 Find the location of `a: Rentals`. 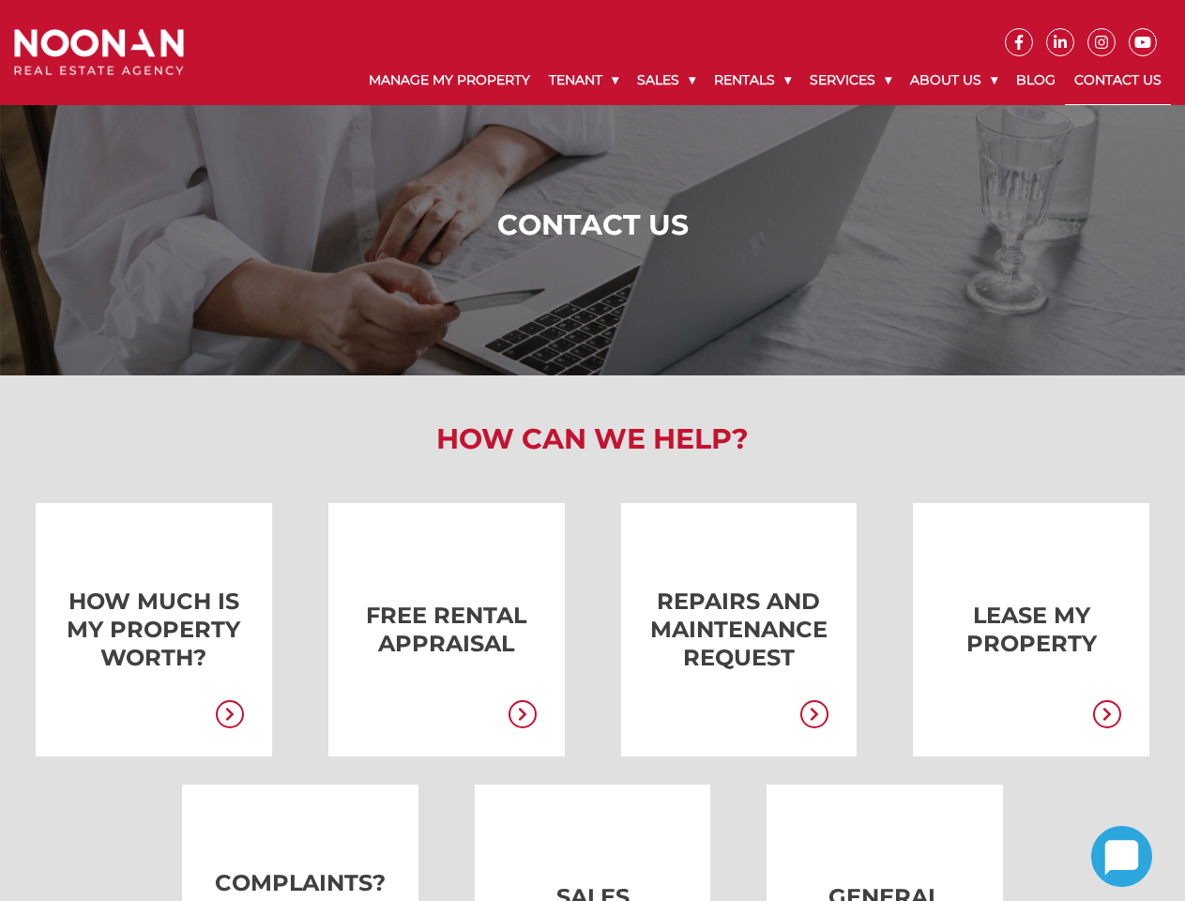

a: Rentals is located at coordinates (753, 80).